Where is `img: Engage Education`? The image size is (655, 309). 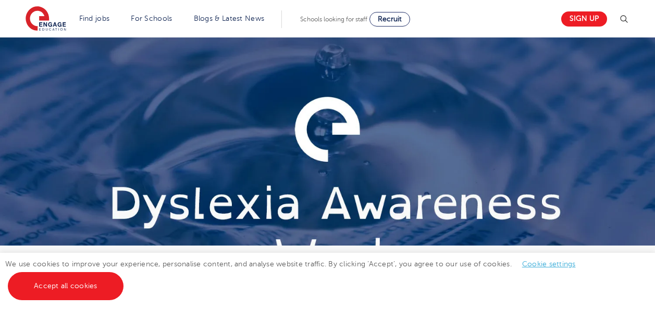 img: Engage Education is located at coordinates (46, 19).